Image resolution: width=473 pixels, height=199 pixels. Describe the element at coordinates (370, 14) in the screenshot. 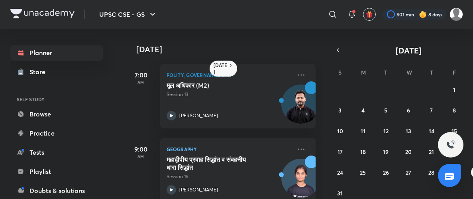

I see `img: avatar` at that location.